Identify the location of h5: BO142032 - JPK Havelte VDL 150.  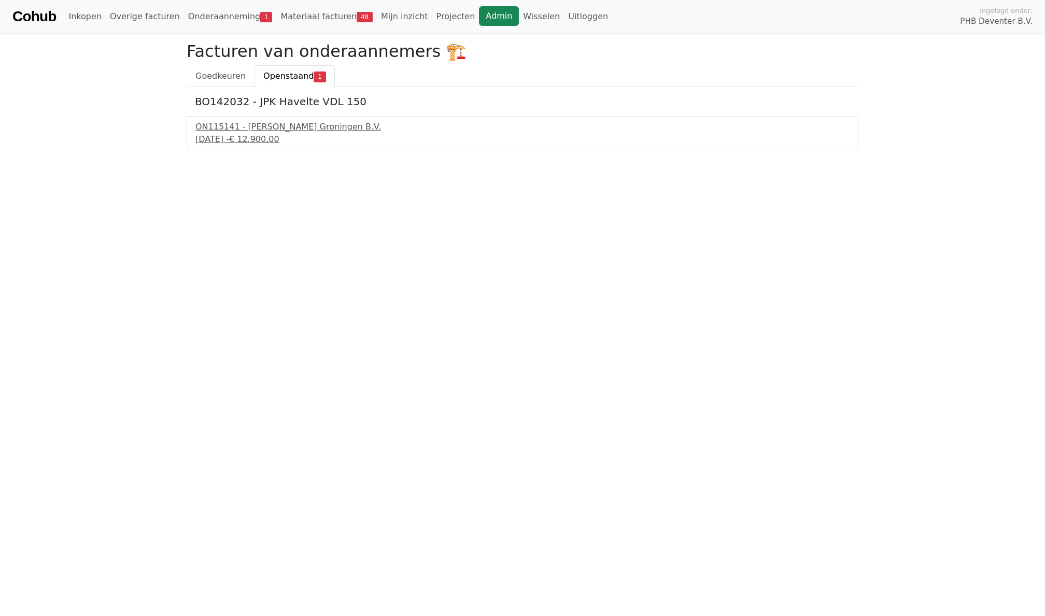
(522, 102).